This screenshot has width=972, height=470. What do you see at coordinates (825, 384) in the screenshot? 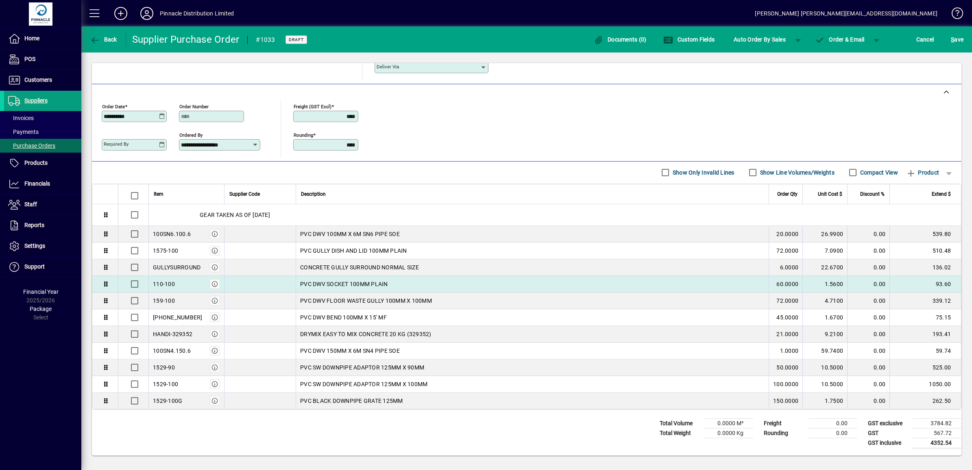
I see `td: 10.5000` at bounding box center [825, 384].